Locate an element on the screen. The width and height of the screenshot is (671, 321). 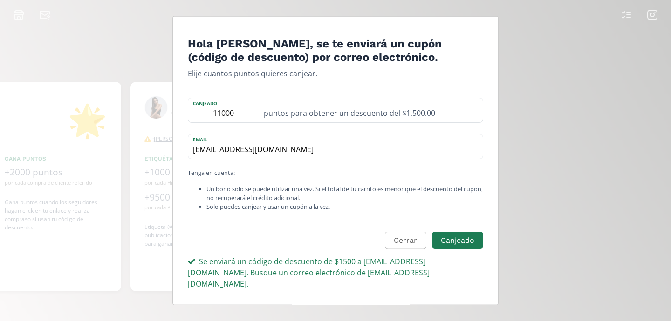
label: Canjeado is located at coordinates (223, 102).